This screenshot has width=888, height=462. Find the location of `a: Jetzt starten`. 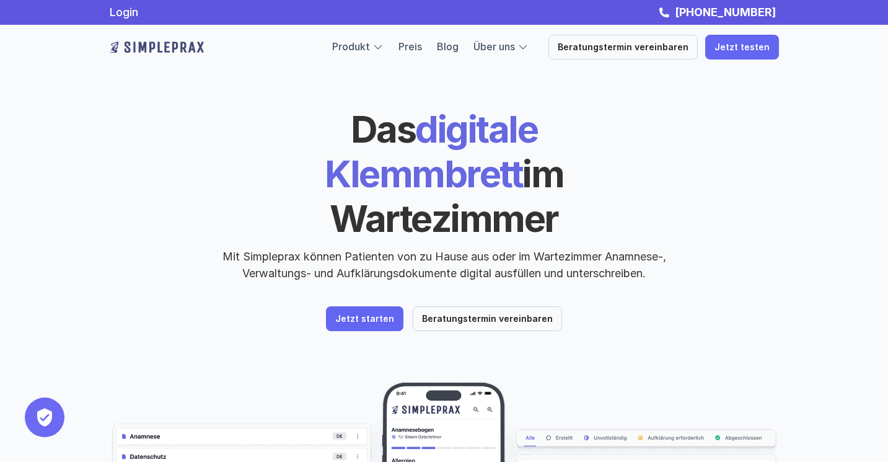

a: Jetzt starten is located at coordinates (364, 318).